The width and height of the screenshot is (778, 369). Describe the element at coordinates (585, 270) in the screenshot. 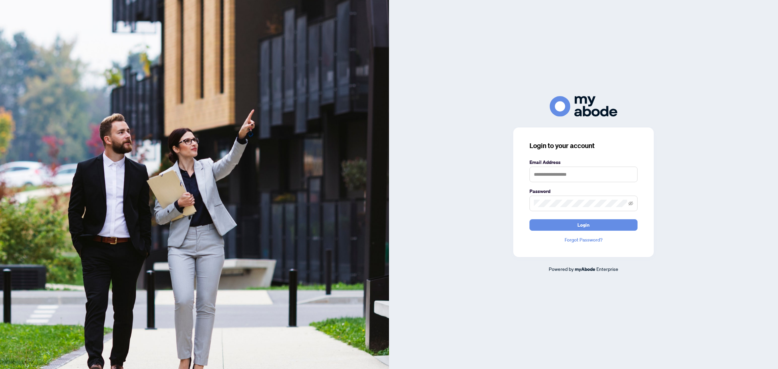

I see `a: myAbode` at that location.